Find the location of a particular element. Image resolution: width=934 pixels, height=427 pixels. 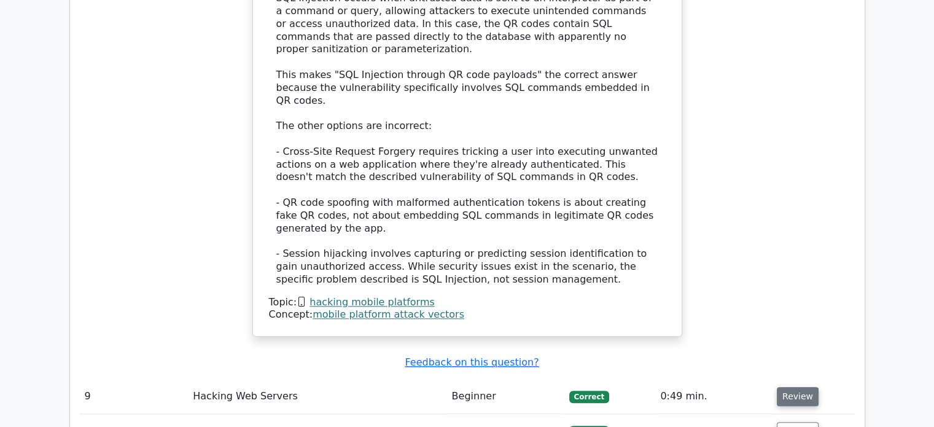

a: Feedback on this question? is located at coordinates (471, 362).